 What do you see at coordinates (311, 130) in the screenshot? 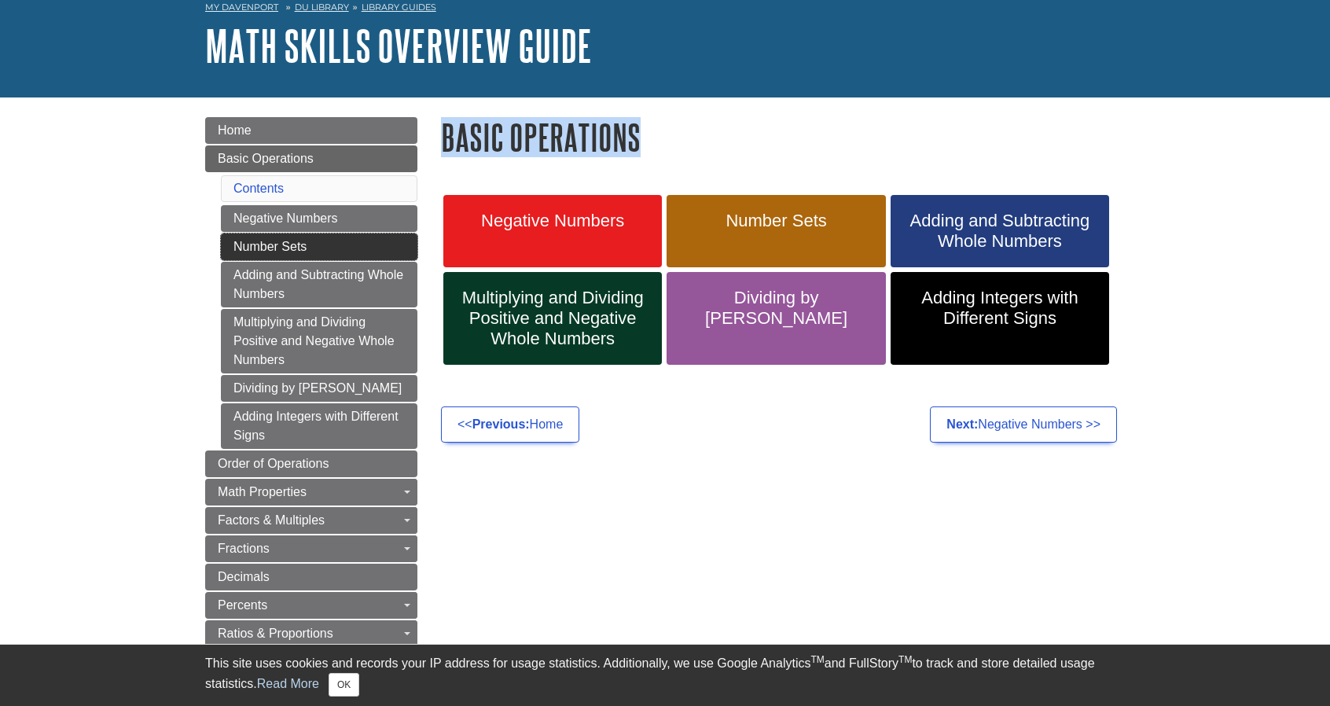
I see `a: Home` at bounding box center [311, 130].